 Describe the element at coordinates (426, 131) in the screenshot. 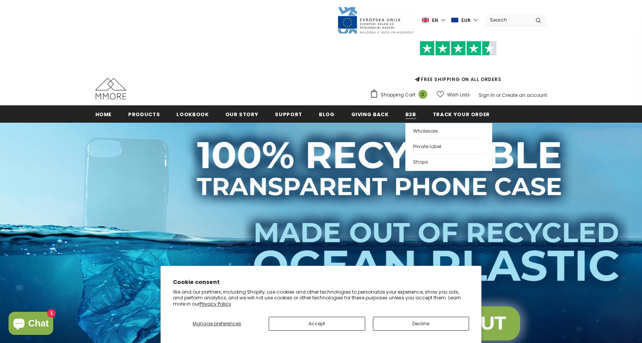

I see `span: Wholesale` at that location.